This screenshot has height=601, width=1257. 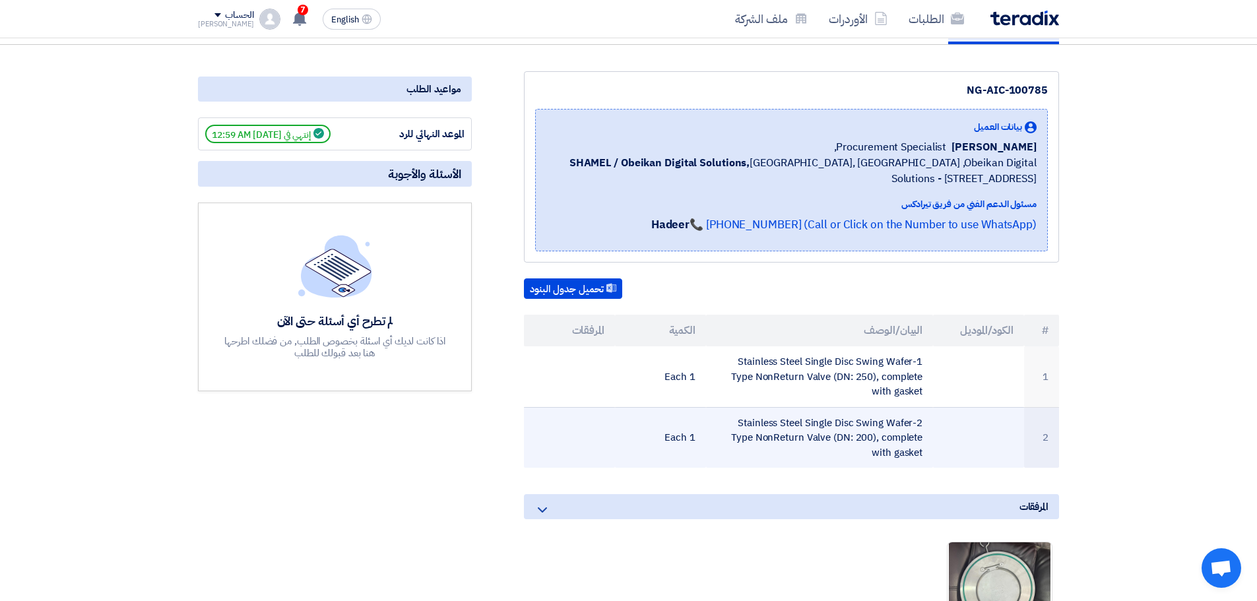 I want to click on a: الأوردرات, so click(x=858, y=18).